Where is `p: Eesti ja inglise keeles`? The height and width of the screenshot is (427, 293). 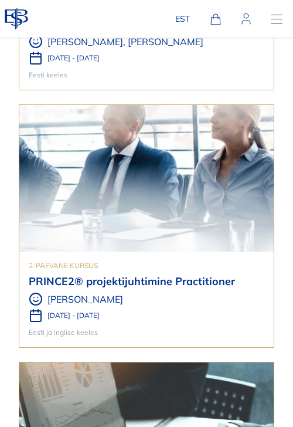
p: Eesti ja inglise keeles is located at coordinates (147, 333).